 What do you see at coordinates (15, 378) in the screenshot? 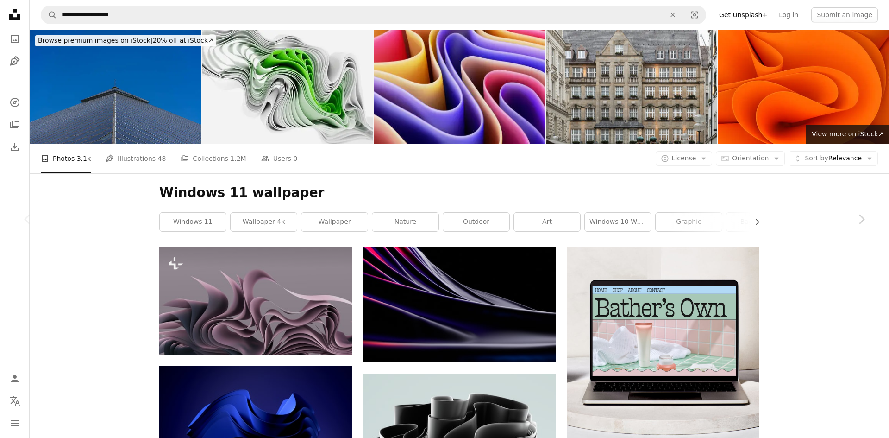
I see `a: Log in / Sign up` at bounding box center [15, 378].